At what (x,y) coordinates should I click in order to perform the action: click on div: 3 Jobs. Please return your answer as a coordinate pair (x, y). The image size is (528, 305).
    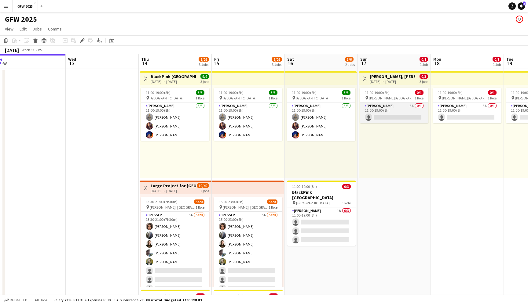
    Looking at the image, I should click on (204, 64).